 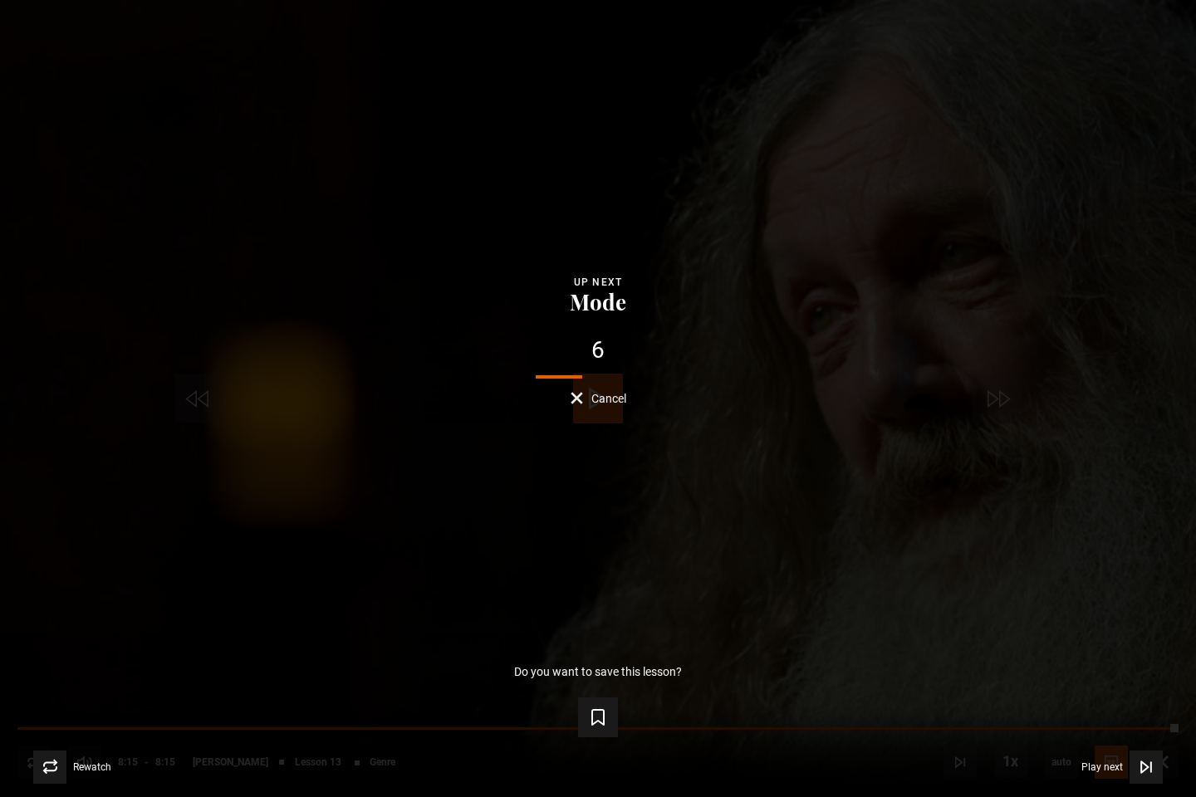 I want to click on div: Up next, so click(x=598, y=282).